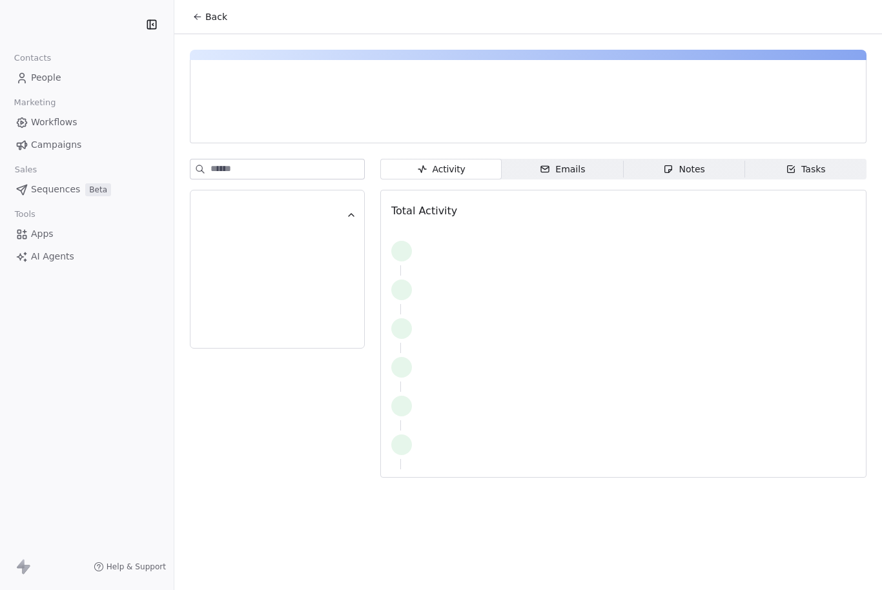 The width and height of the screenshot is (882, 590). I want to click on a: Apps, so click(87, 234).